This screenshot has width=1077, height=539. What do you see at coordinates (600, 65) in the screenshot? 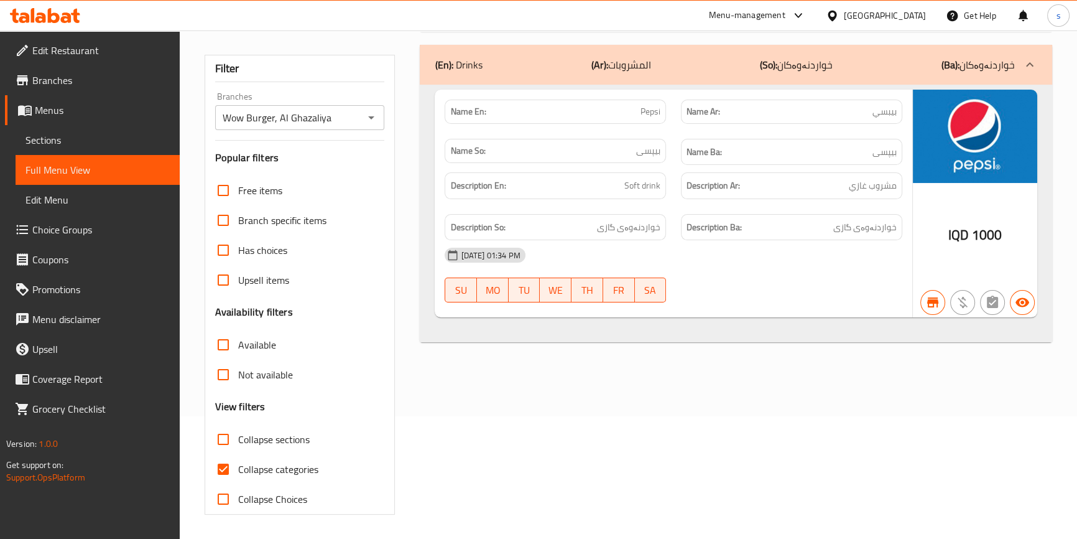
I see `b: (Ar):` at bounding box center [600, 65].